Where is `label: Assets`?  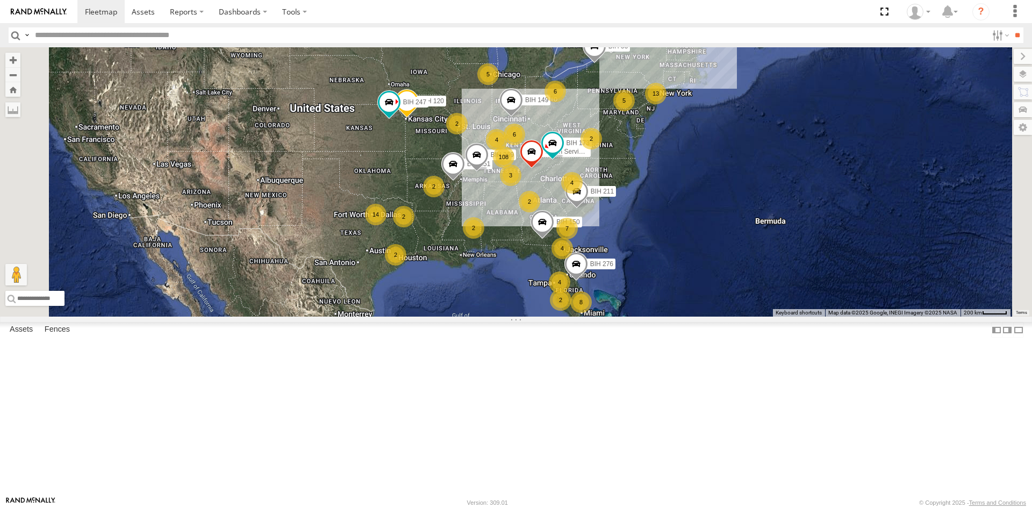 label: Assets is located at coordinates (21, 330).